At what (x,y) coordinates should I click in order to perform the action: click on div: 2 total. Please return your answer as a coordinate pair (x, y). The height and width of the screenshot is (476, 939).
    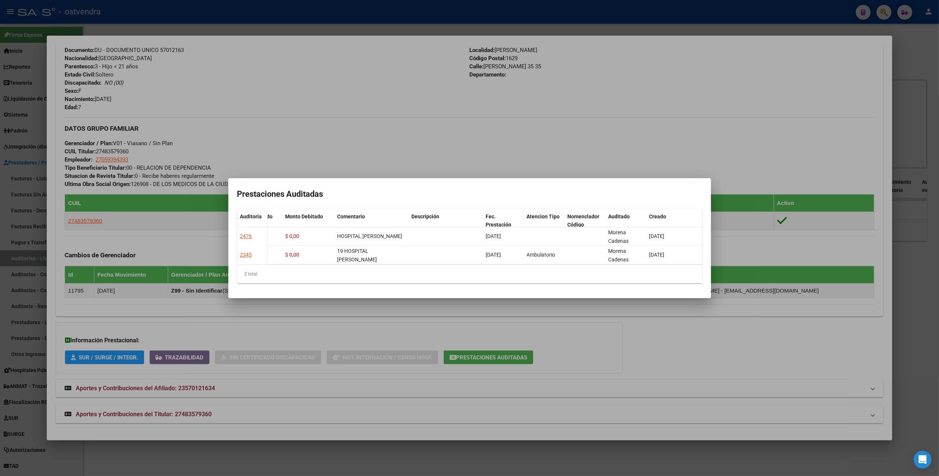
    Looking at the image, I should click on (469, 274).